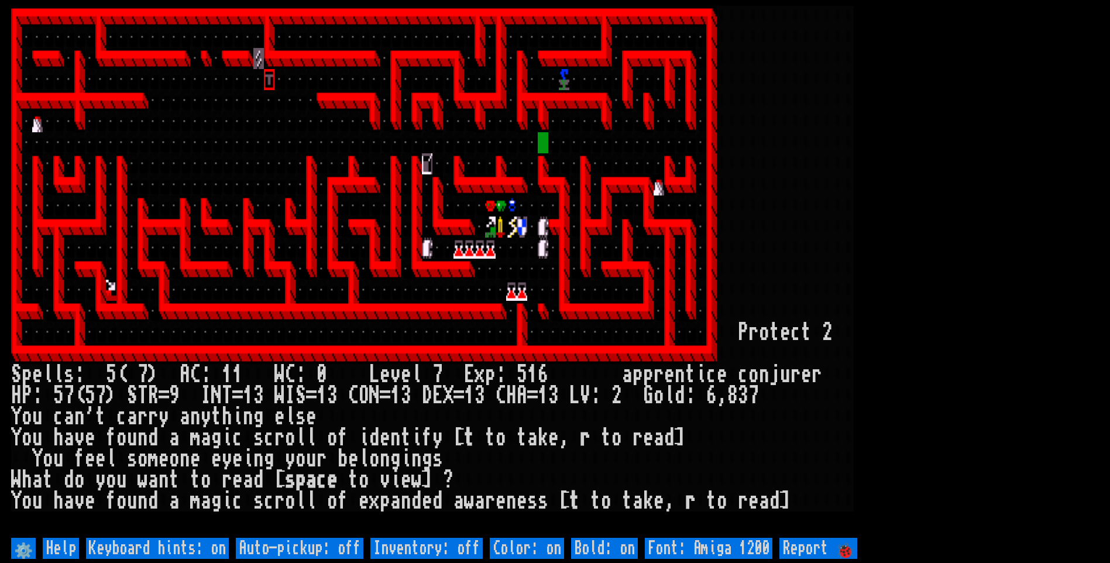 The height and width of the screenshot is (563, 1110). I want to click on div: D, so click(427, 395).